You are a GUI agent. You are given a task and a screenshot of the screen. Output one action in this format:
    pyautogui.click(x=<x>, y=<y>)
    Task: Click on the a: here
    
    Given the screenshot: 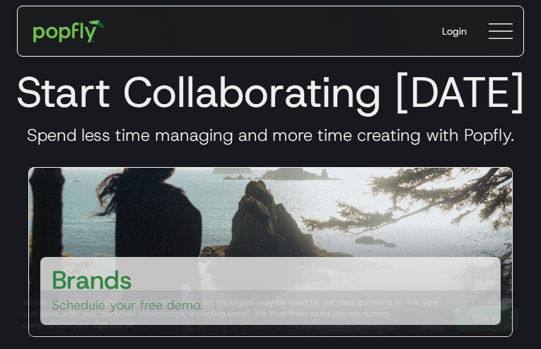 What is the action you would take?
    pyautogui.click(x=141, y=325)
    